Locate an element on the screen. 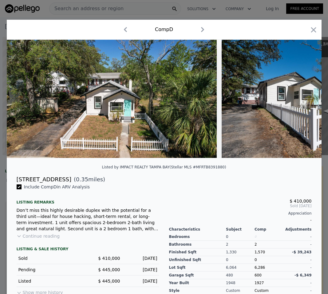 The height and width of the screenshot is (294, 328). div: Adjustments is located at coordinates (298, 229).